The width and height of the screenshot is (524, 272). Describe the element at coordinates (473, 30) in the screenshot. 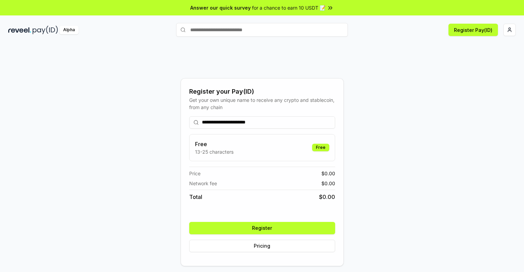

I see `button: Register Pay(ID)` at that location.